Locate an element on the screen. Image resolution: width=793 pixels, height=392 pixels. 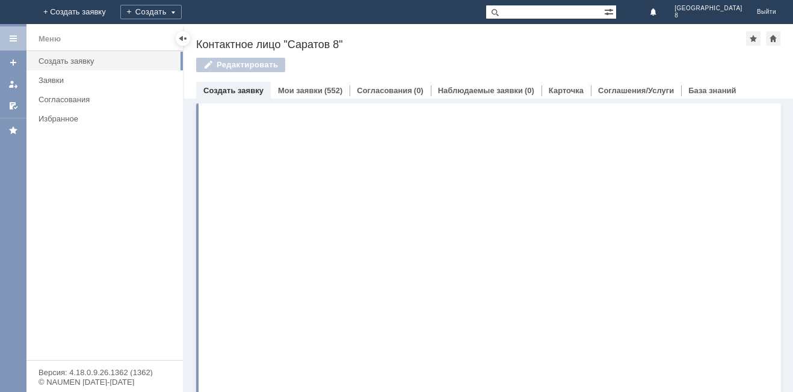
a: Соглашения/Услуги is located at coordinates (636, 90).